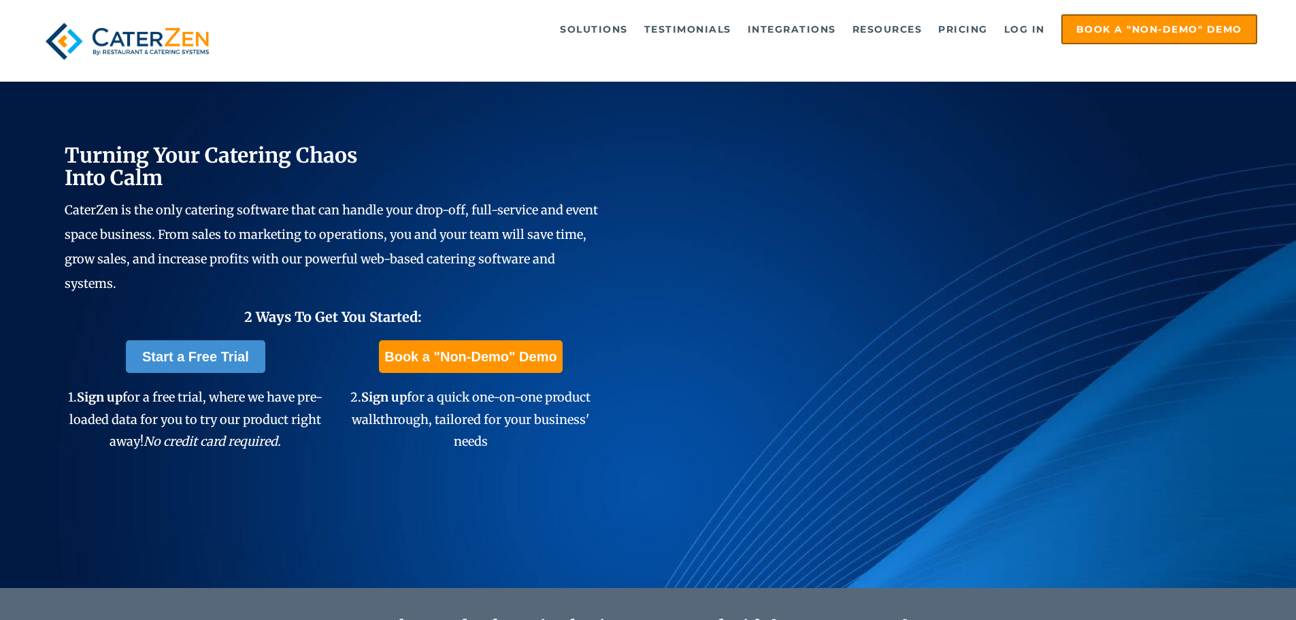  I want to click on span: 2. for a quick one-on-one product walkthrough, tailored for your business' needs, so click(470, 419).